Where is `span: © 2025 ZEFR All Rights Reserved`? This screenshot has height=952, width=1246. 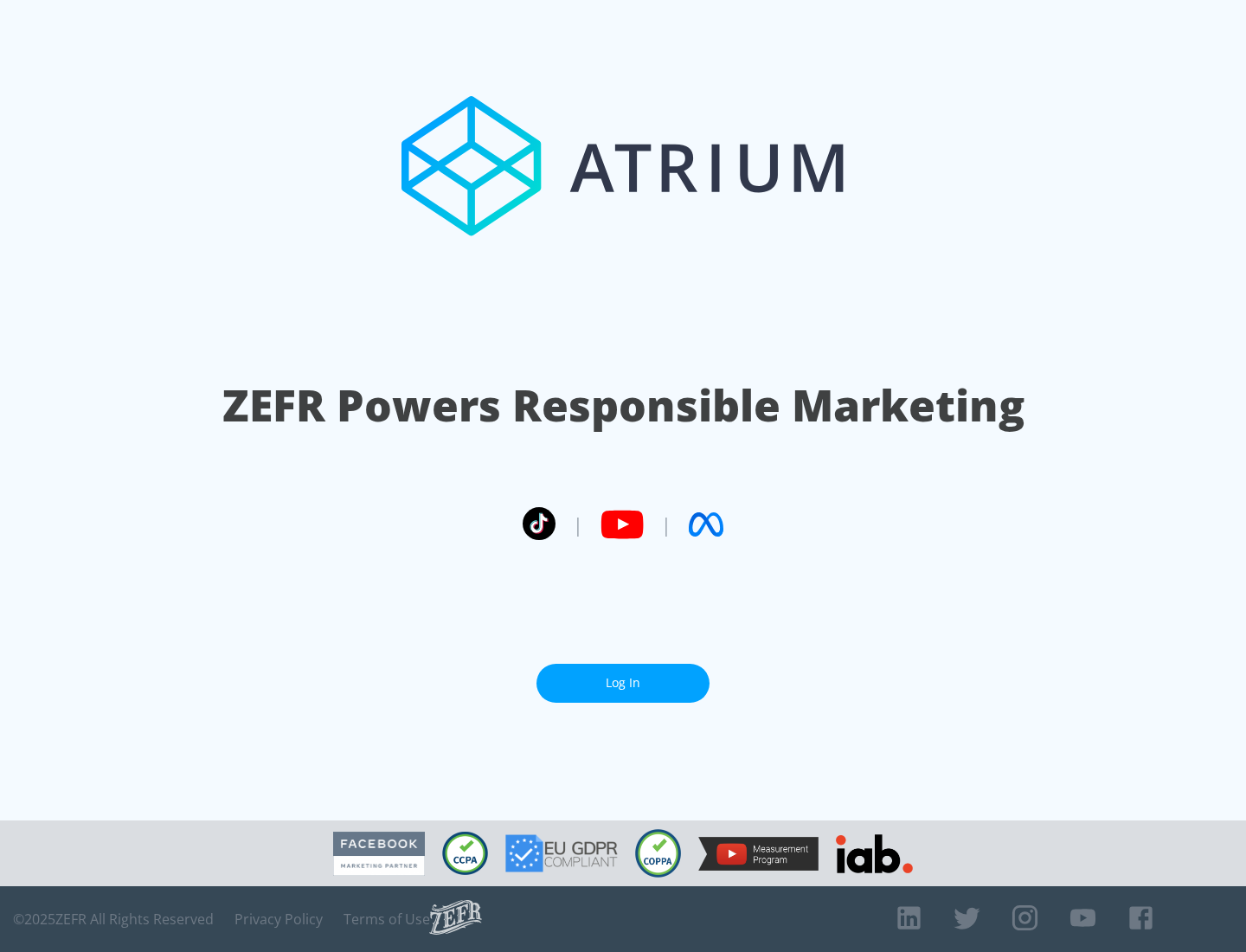
span: © 2025 ZEFR All Rights Reserved is located at coordinates (113, 919).